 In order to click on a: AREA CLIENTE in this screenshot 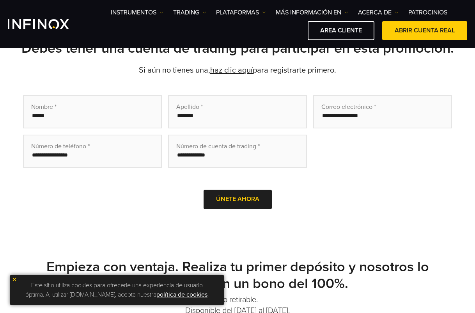, I will do `click(341, 30)`.